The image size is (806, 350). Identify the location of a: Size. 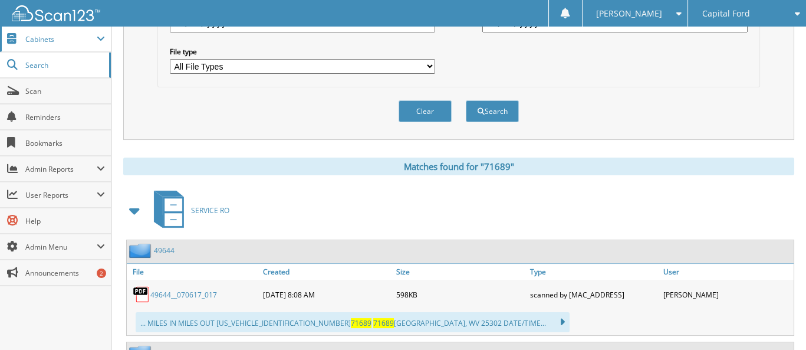
(460, 271).